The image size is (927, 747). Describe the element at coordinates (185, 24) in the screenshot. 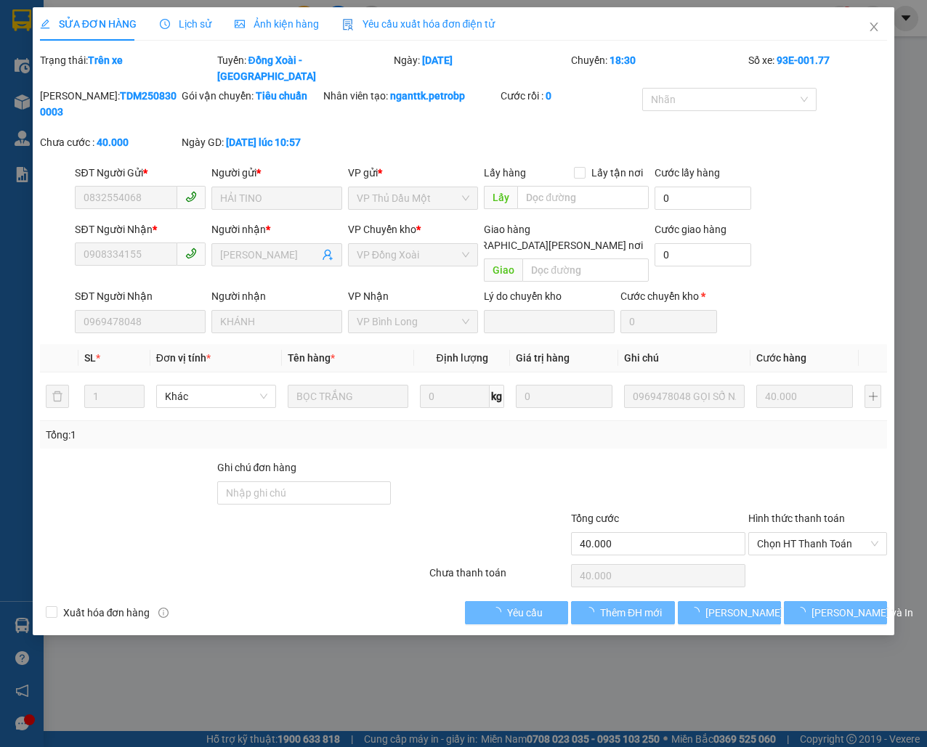

I see `span: Lịch sử` at that location.